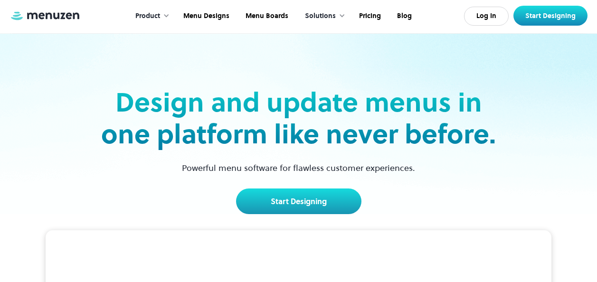  What do you see at coordinates (369, 16) in the screenshot?
I see `a: Pricing` at bounding box center [369, 16].